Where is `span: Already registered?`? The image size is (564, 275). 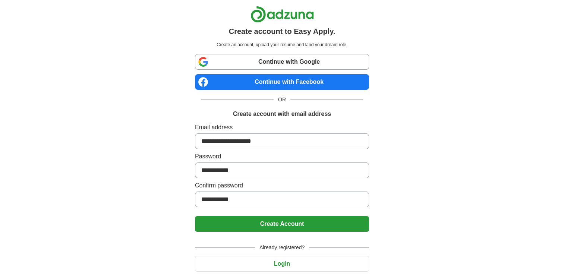 span: Already registered? is located at coordinates (282, 247).